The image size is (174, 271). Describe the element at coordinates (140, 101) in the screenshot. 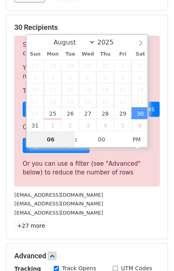

I see `span: August 23, 2025` at that location.